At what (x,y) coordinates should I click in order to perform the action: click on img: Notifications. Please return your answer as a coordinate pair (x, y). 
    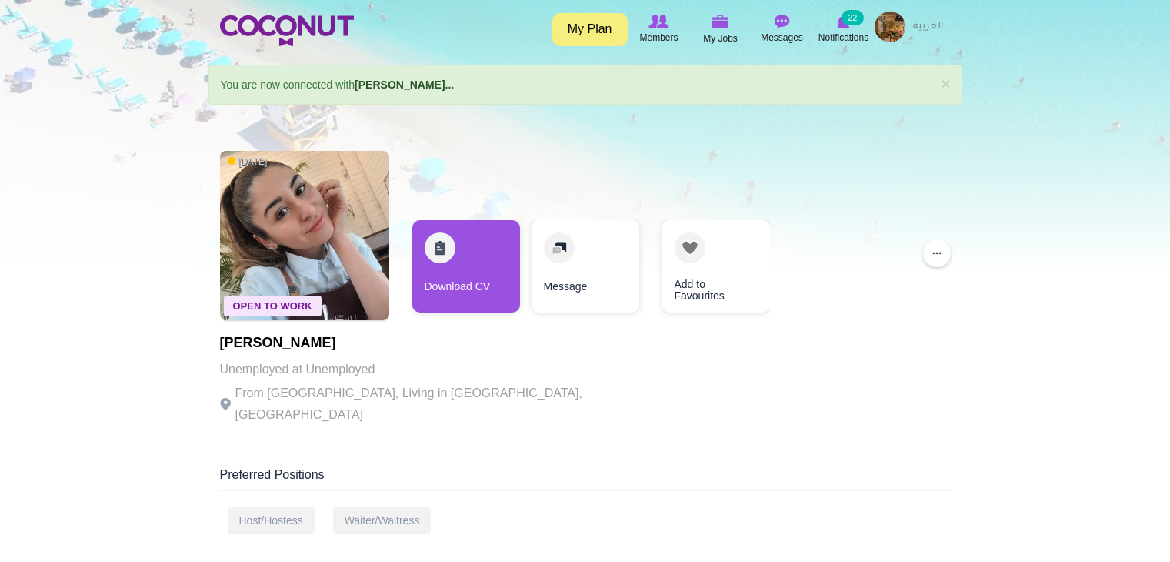
    Looking at the image, I should click on (843, 22).